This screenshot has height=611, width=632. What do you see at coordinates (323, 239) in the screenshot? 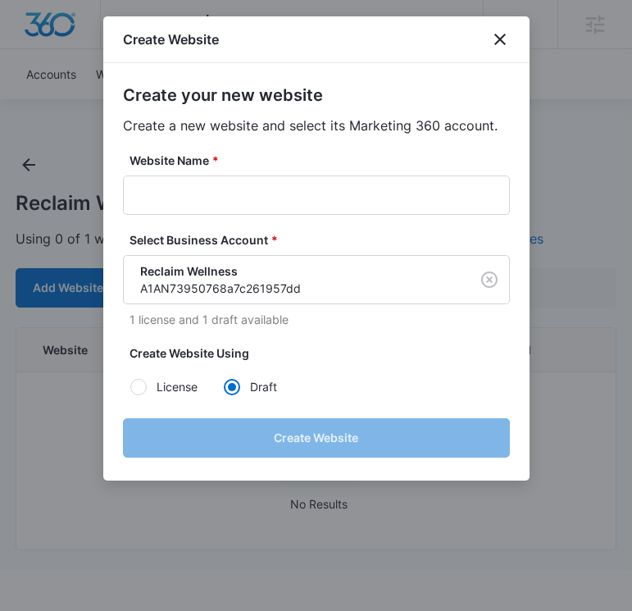
I see `label: Select Business Account` at bounding box center [323, 239].